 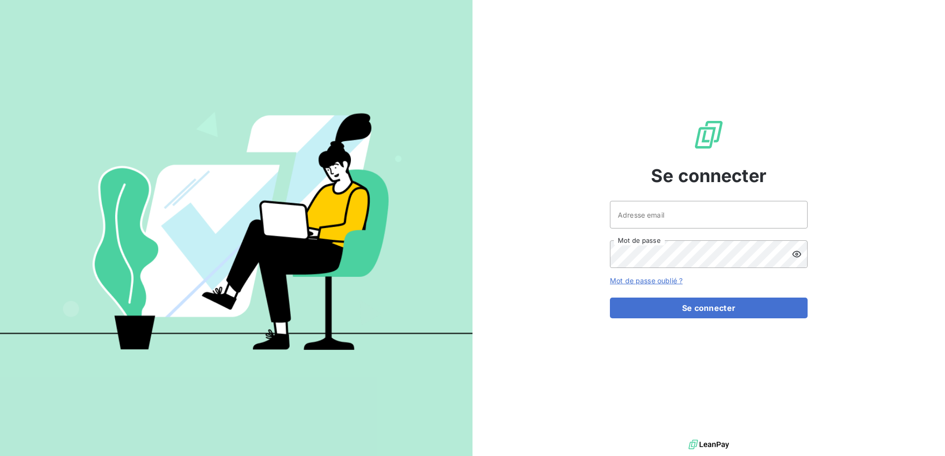 I want to click on button: Se connecter, so click(x=708, y=308).